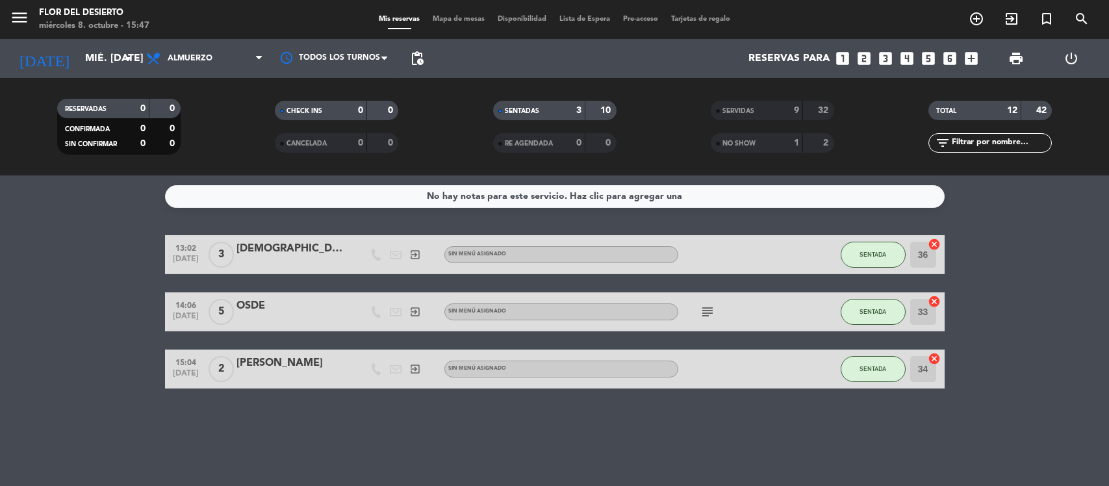  What do you see at coordinates (91, 144) in the screenshot?
I see `span: SIN CONFIRMAR` at bounding box center [91, 144].